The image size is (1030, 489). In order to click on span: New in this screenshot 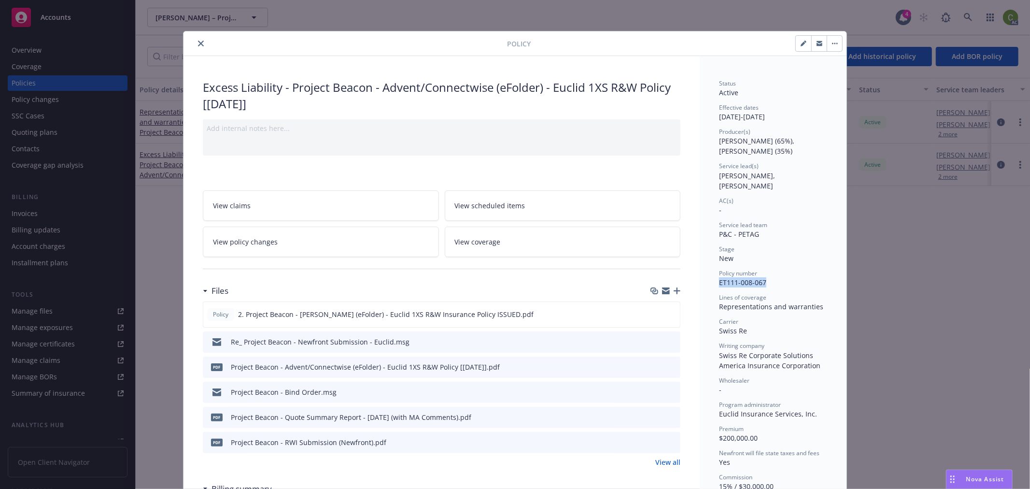, I will do `click(726, 258)`.